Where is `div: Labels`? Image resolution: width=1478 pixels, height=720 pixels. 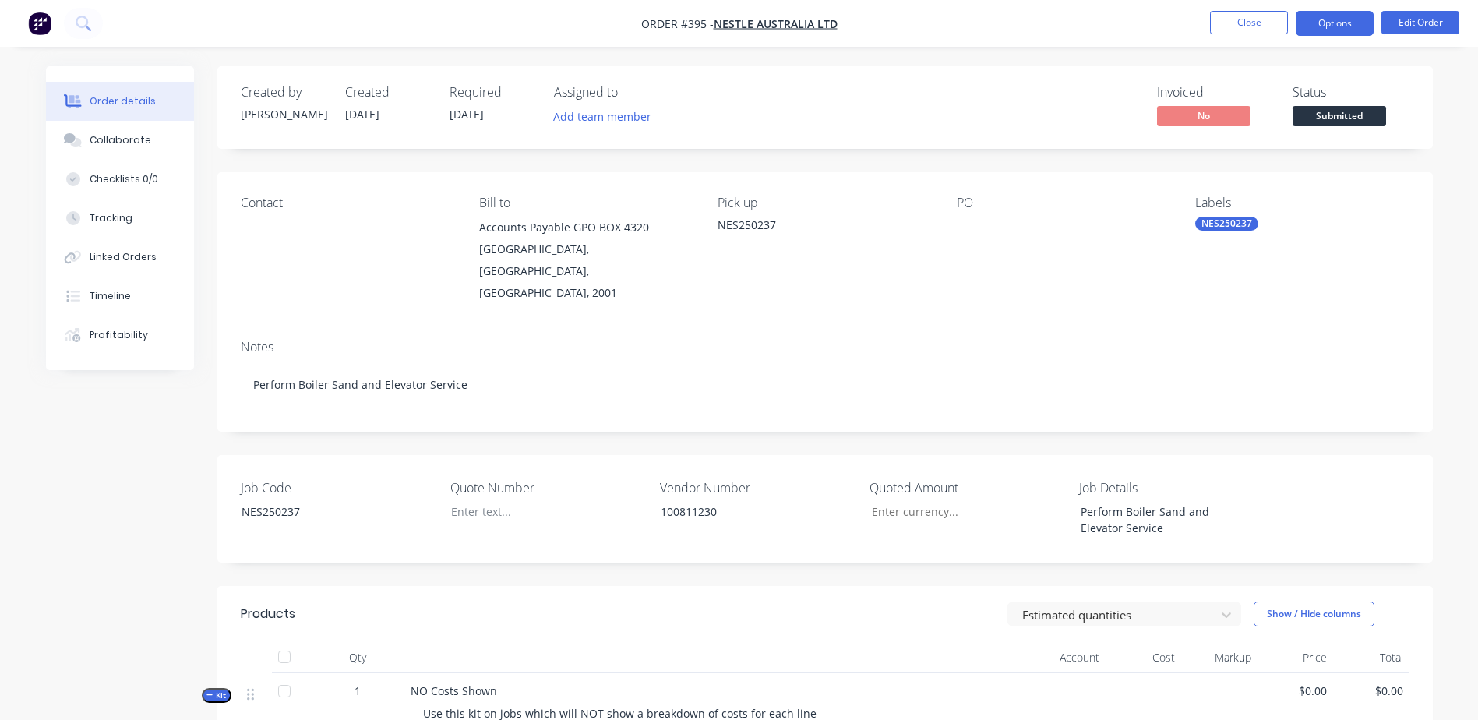 div: Labels is located at coordinates (1302, 203).